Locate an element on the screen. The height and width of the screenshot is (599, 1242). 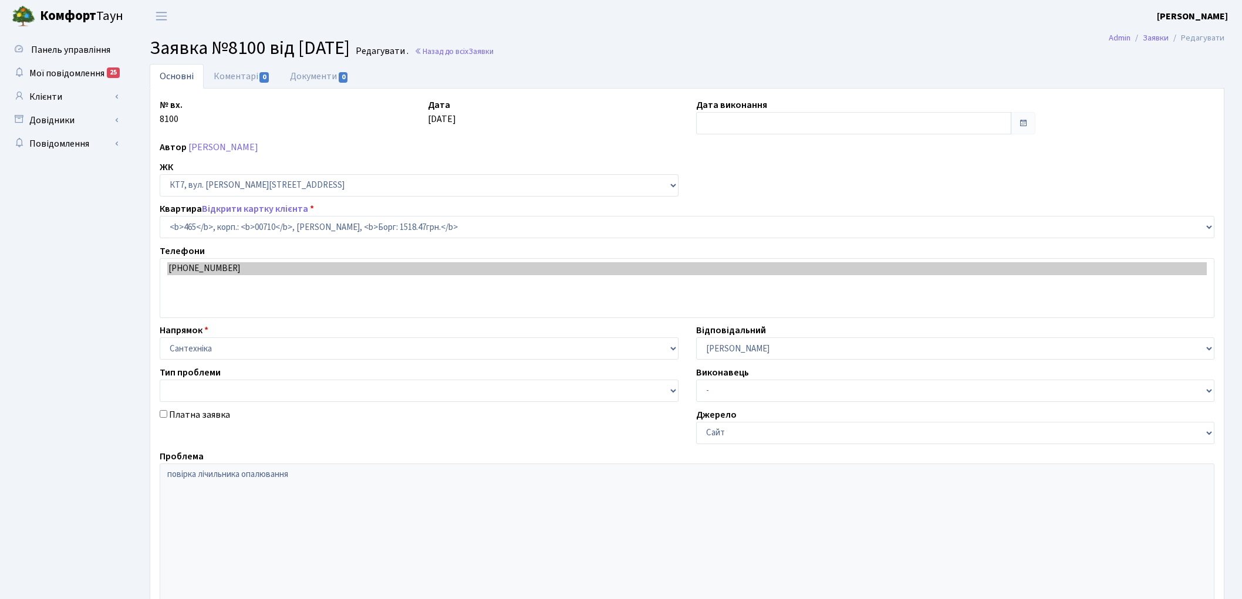
span: Мої повідомлення is located at coordinates (67, 73).